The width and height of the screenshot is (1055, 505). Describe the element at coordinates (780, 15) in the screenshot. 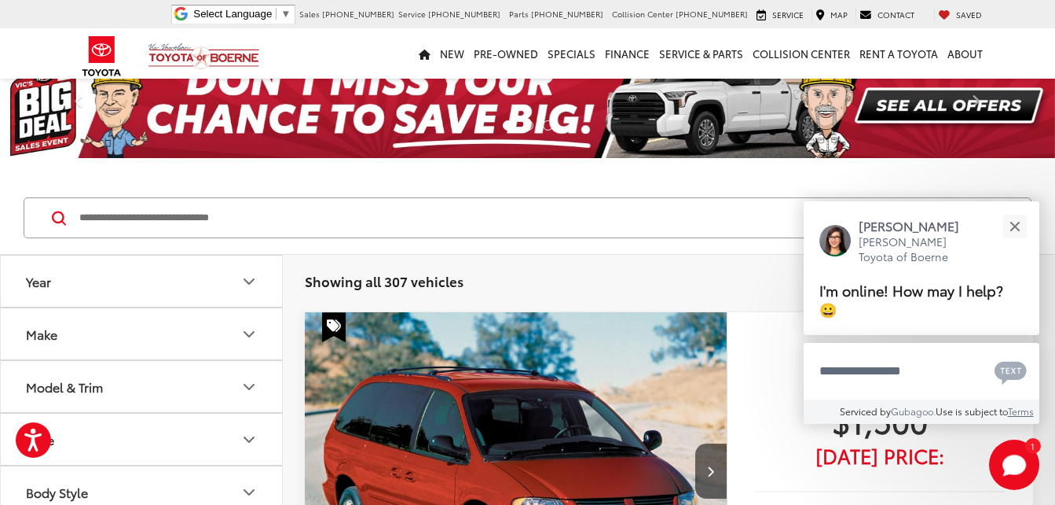

I see `a: Service` at that location.